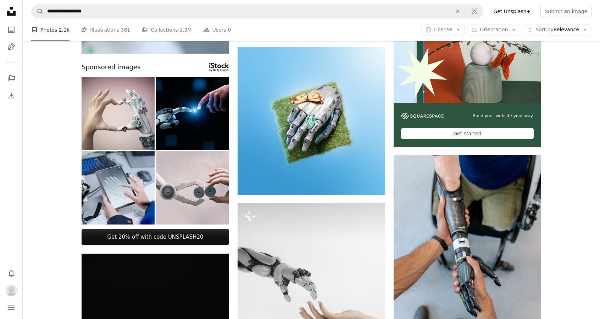  What do you see at coordinates (186, 30) in the screenshot?
I see `span: 1.3M` at bounding box center [186, 30].